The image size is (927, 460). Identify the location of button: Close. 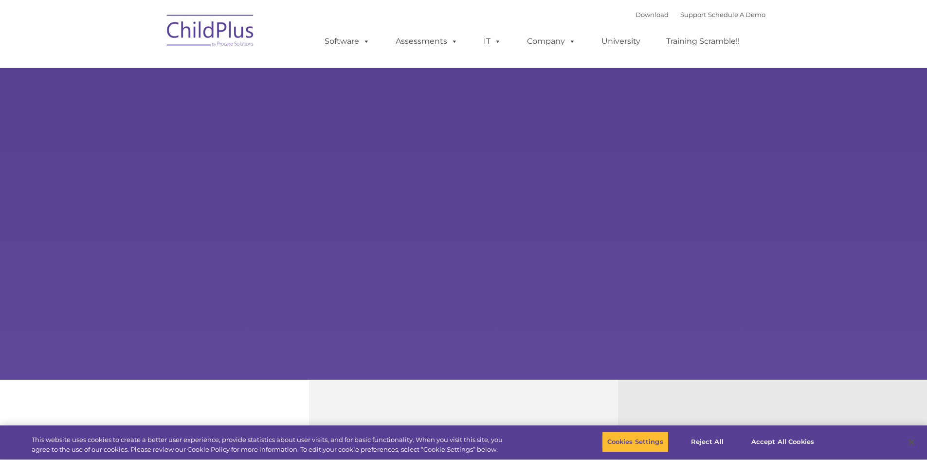
(912, 442).